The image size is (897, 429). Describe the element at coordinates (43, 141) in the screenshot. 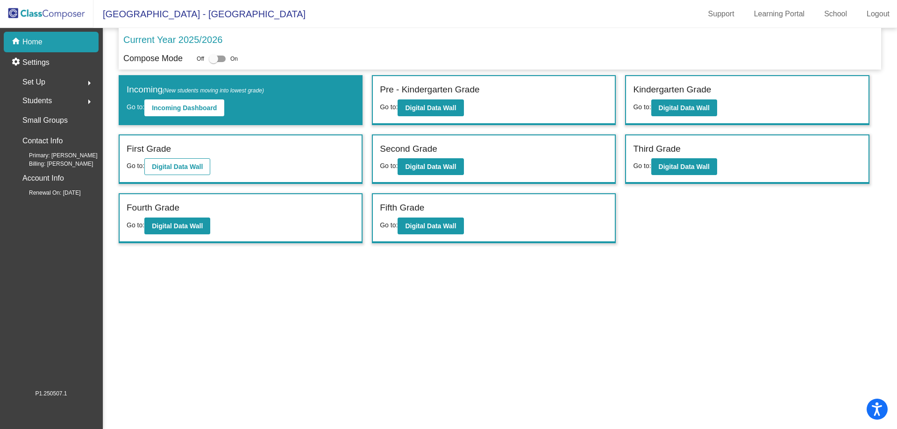

I see `p: Contact Info` at that location.